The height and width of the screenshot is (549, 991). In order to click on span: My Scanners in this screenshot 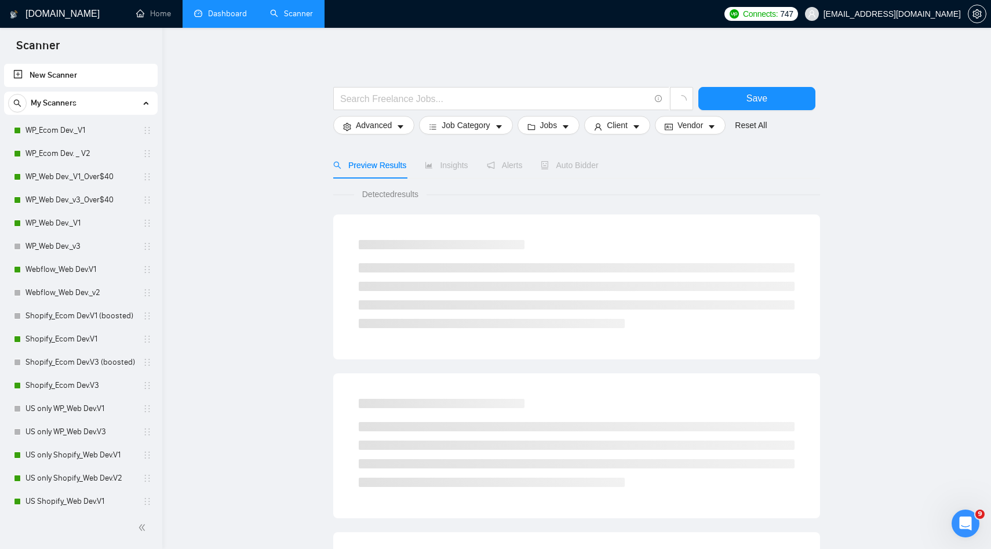, I will do `click(53, 103)`.